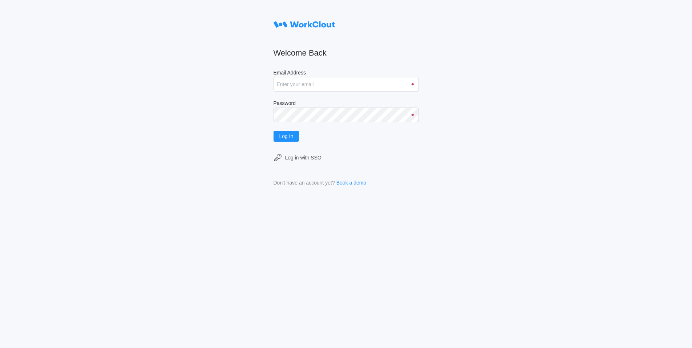 This screenshot has width=692, height=348. Describe the element at coordinates (346, 53) in the screenshot. I see `h2: Welcome Back` at that location.